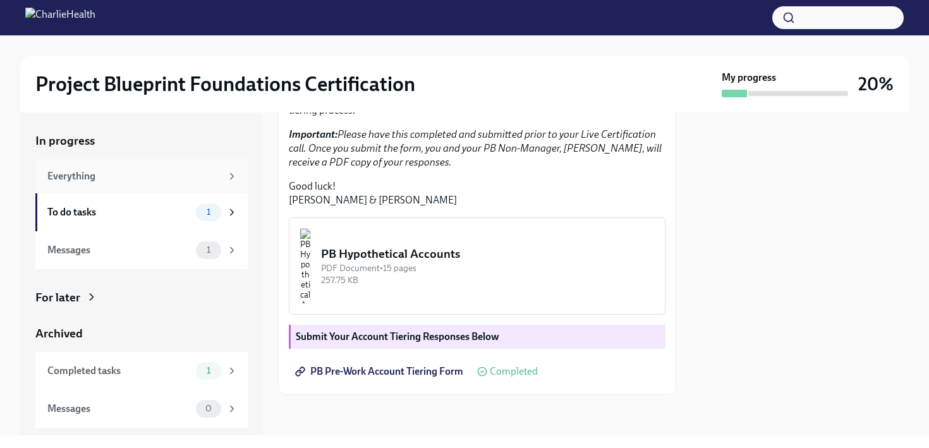 This screenshot has height=448, width=929. What do you see at coordinates (209, 408) in the screenshot?
I see `span: 0` at bounding box center [209, 408].